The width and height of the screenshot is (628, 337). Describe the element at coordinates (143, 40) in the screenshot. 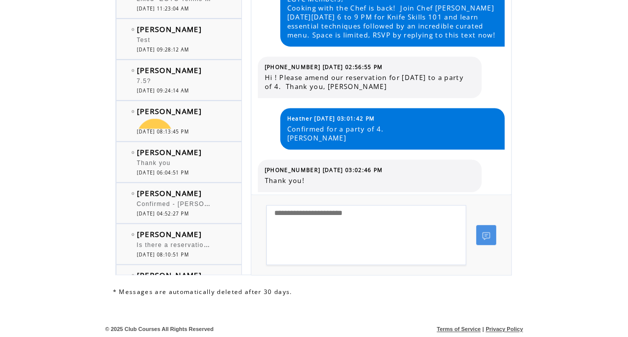

I see `span: Test` at that location.